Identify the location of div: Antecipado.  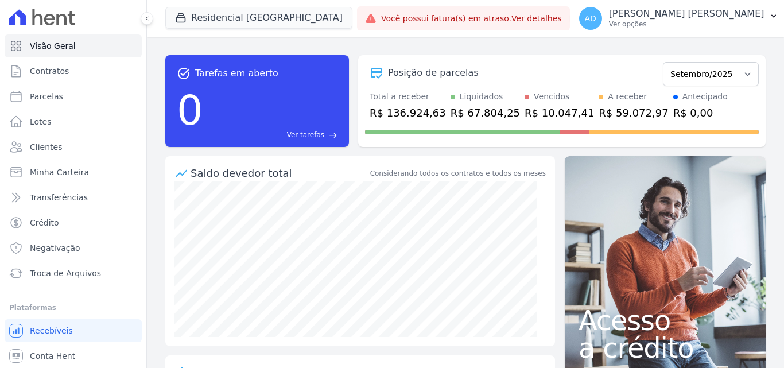
(705, 96).